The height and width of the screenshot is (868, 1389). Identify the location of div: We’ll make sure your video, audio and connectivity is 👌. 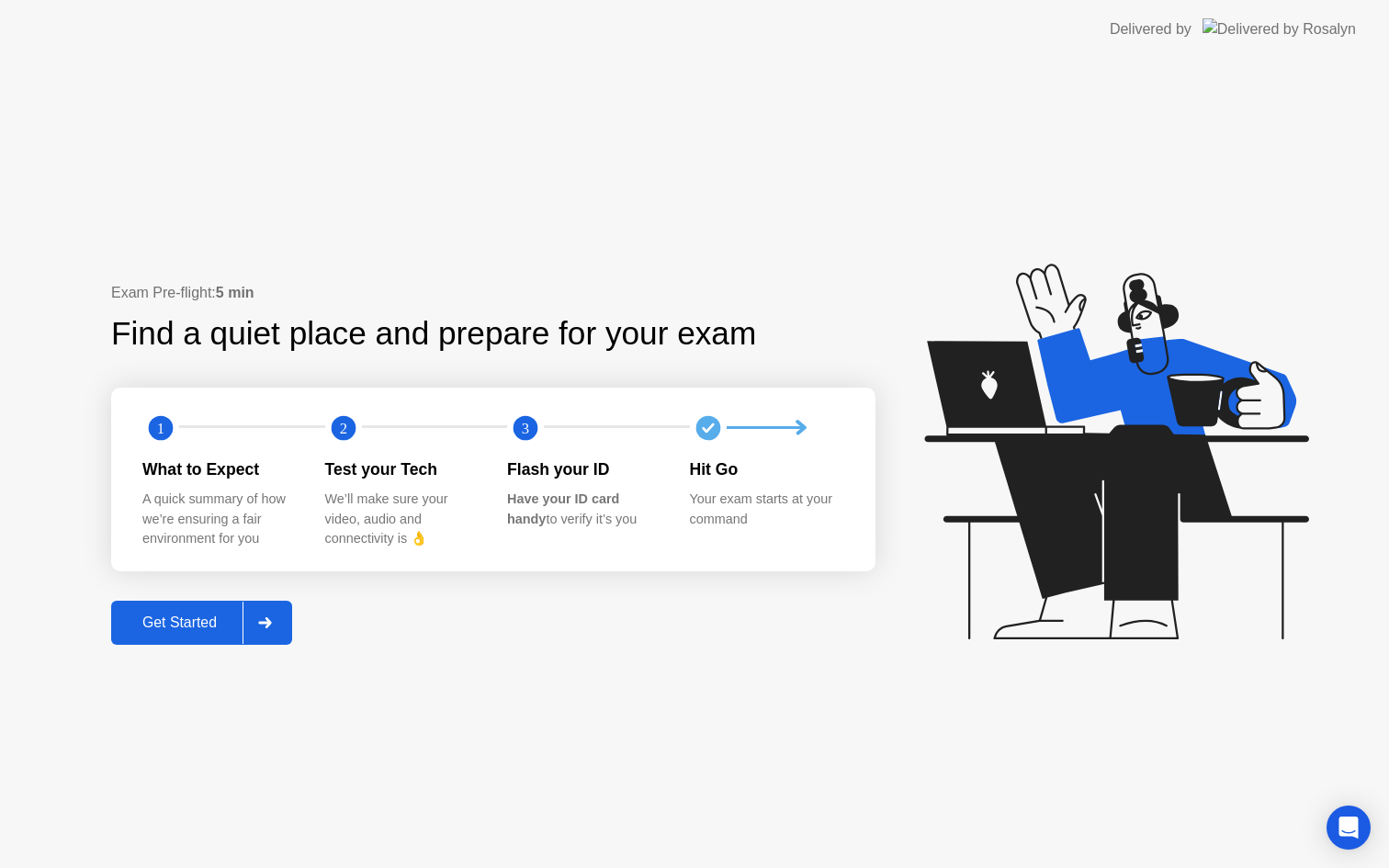
(402, 519).